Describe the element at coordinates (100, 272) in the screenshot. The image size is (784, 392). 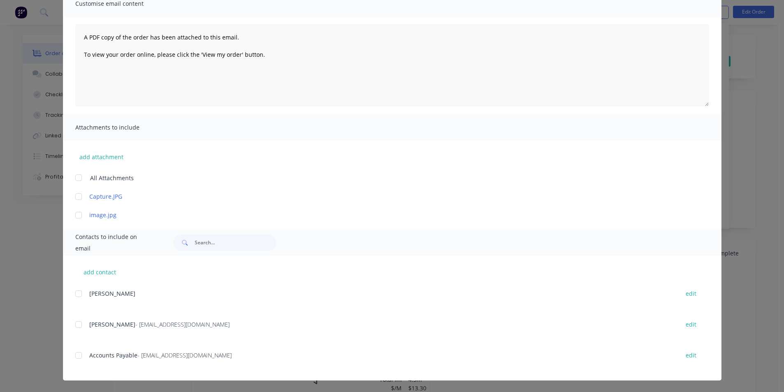
I see `button: add contact` at that location.